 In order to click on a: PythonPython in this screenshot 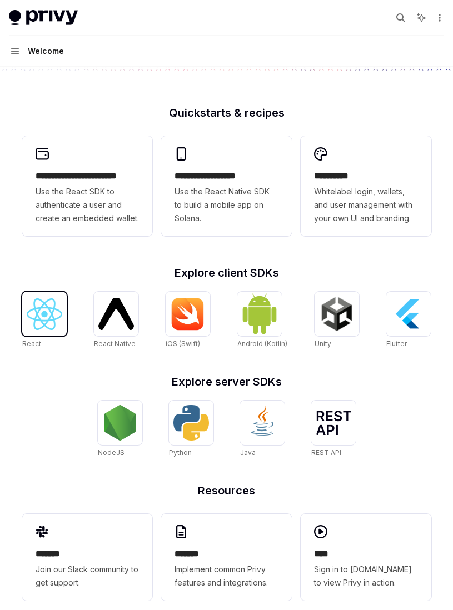, I will do `click(191, 430)`.